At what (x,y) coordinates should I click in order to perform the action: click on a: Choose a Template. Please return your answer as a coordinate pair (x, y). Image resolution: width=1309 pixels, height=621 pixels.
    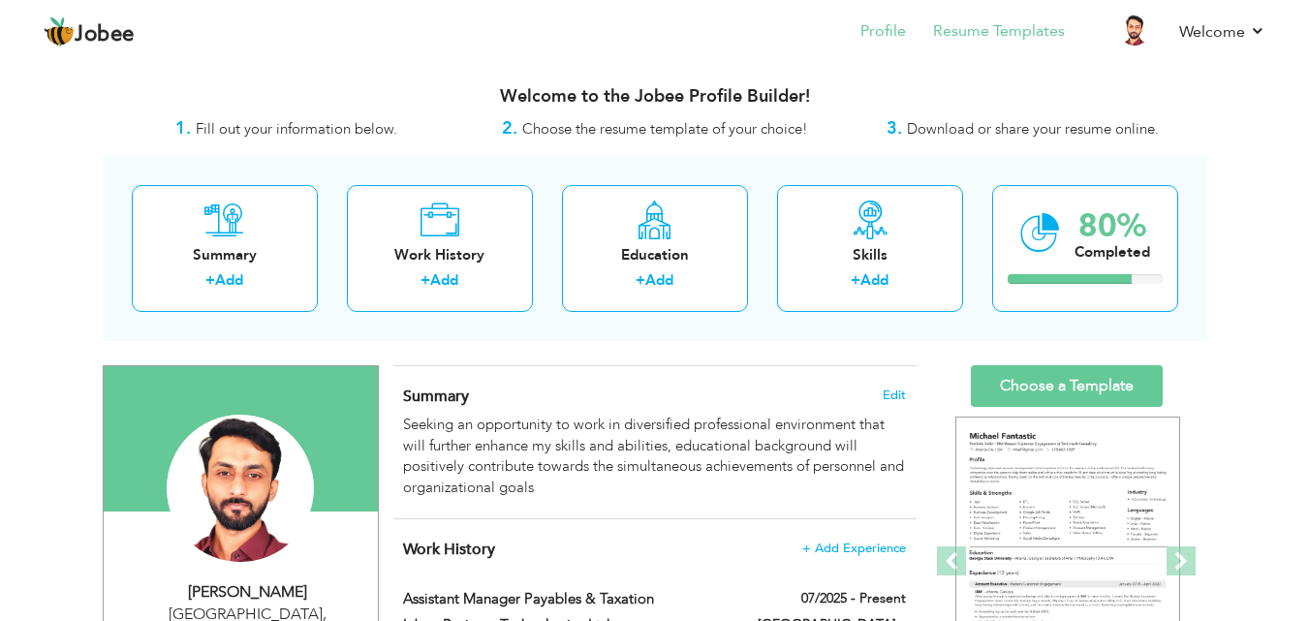
    Looking at the image, I should click on (1066, 385).